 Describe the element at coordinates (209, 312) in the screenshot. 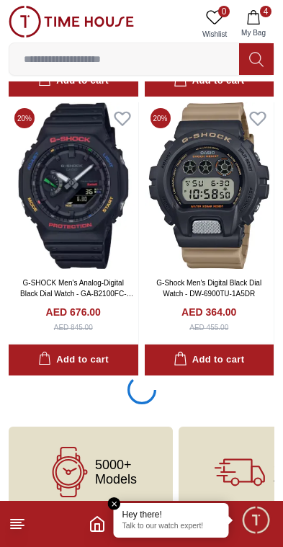

I see `h4: AED 364.00` at that location.